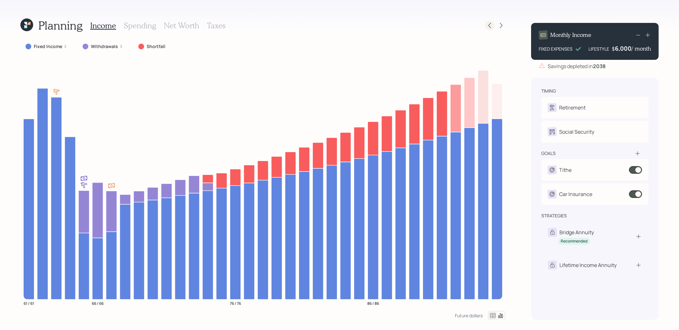 This screenshot has width=679, height=330. I want to click on h3: Income, so click(103, 25).